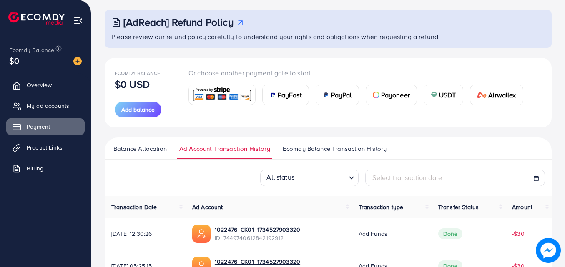 This screenshot has height=267, width=565. I want to click on span: Ad Account, so click(208, 207).